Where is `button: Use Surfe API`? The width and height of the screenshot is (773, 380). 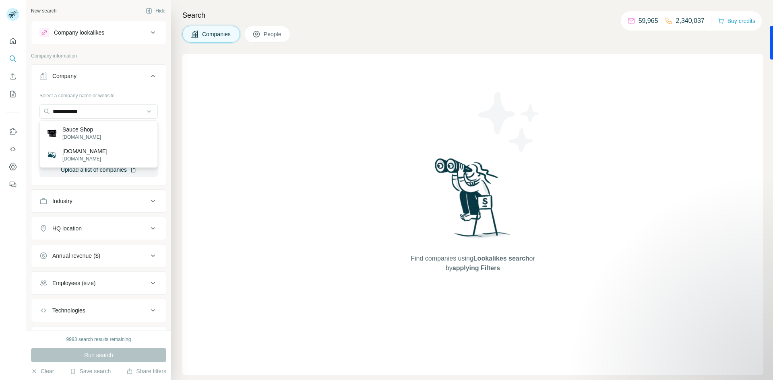
button: Use Surfe API is located at coordinates (13, 149).